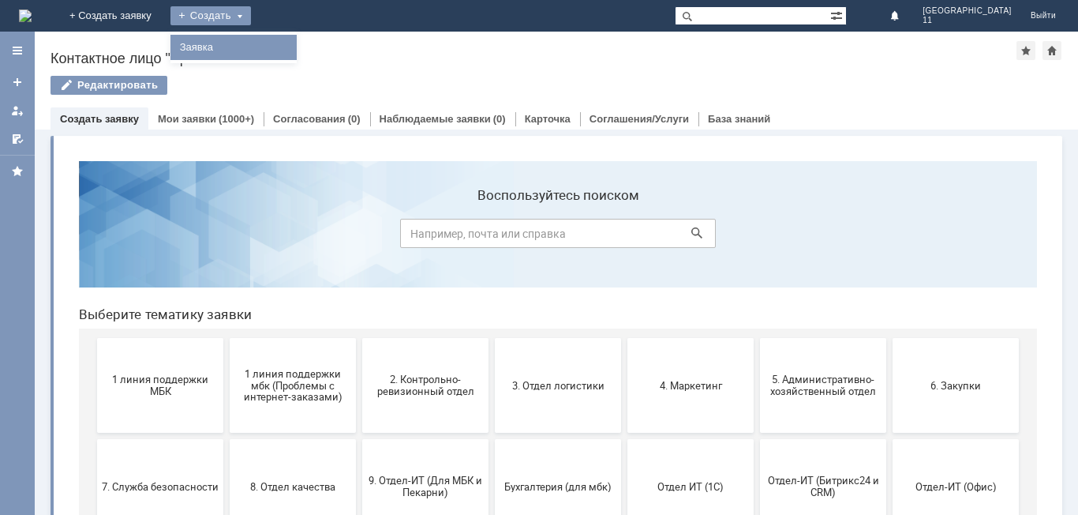 This screenshot has height=515, width=1078. Describe the element at coordinates (17, 139) in the screenshot. I see `a: Мои согласования` at that location.